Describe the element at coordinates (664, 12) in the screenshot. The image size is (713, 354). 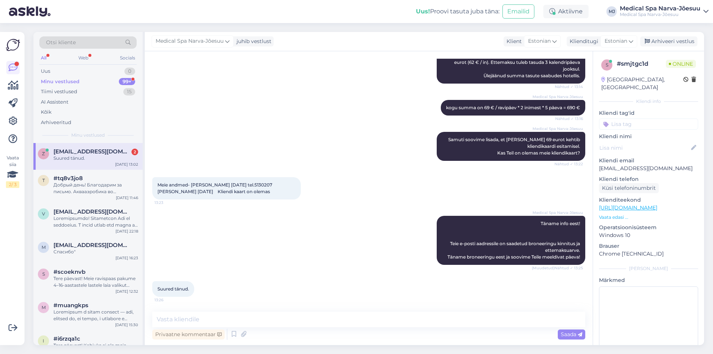
I see `a: Medical Spa Narva-JõesuuMedical Spa Narva-Jõesuu` at that location.